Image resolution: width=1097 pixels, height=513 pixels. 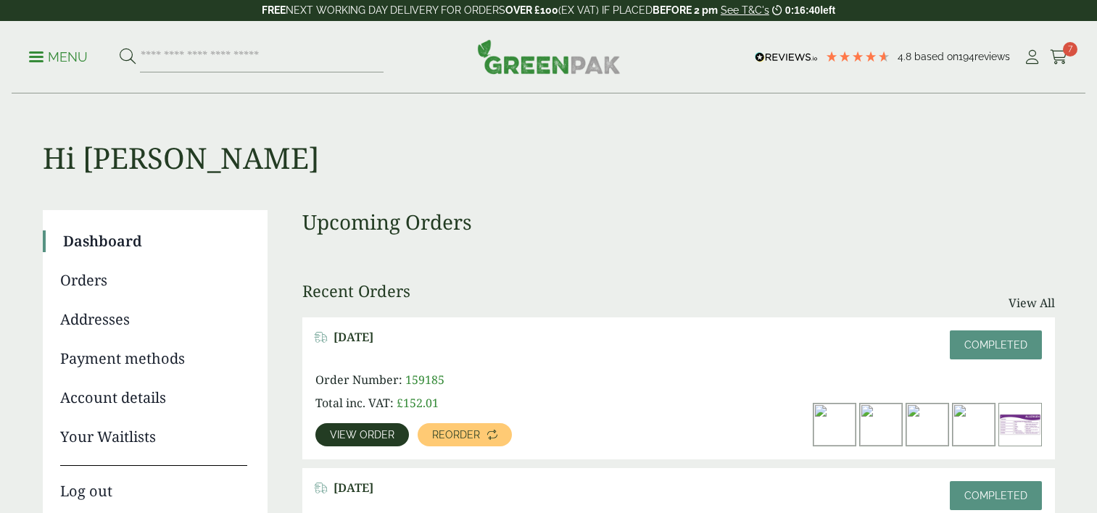 What do you see at coordinates (1031, 57) in the screenshot?
I see `i: My Account` at bounding box center [1031, 57].